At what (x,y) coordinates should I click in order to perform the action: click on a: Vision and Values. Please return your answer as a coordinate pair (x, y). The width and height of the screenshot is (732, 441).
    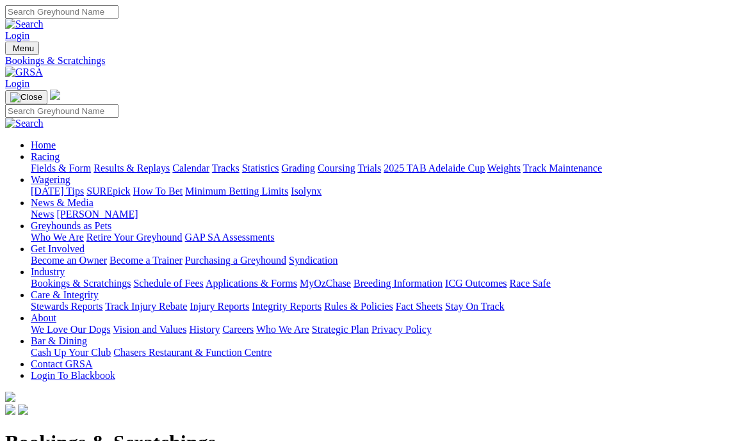
    Looking at the image, I should click on (149, 329).